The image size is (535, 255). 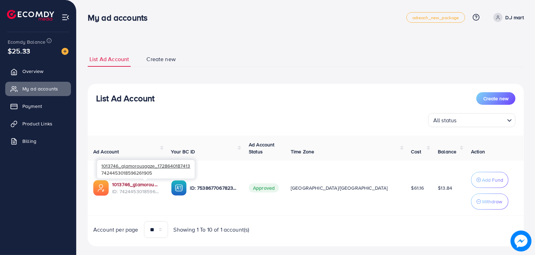 I want to click on a: adreach_new_package, so click(x=436, y=17).